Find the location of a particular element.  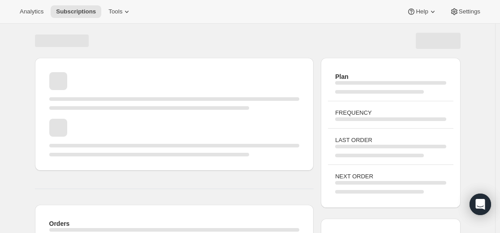

button: Subscriptions is located at coordinates (76, 12).